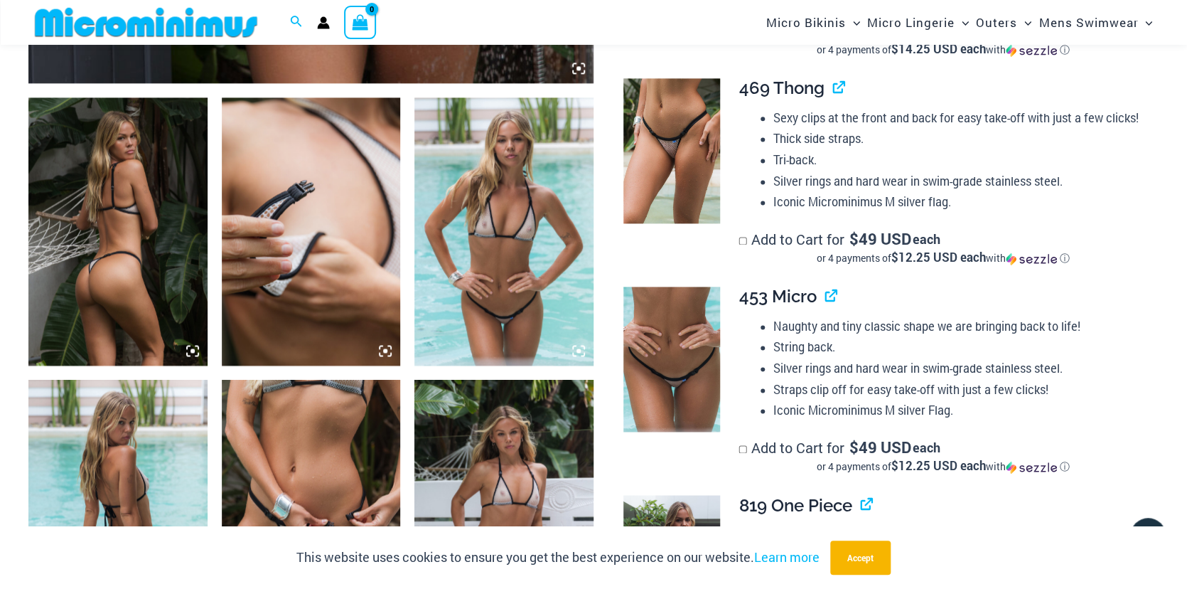 The height and width of the screenshot is (589, 1187). What do you see at coordinates (997, 22) in the screenshot?
I see `span: Outers` at bounding box center [997, 22].